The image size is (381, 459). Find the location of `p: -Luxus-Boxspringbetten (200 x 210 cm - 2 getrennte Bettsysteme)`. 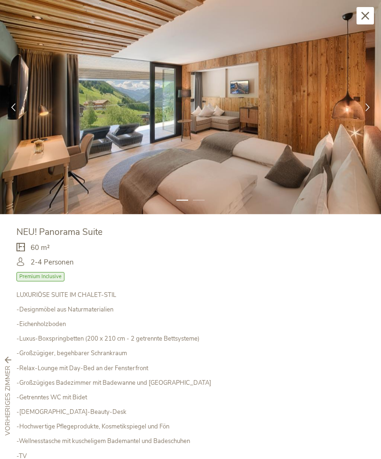

p: -Luxus-Boxspringbetten (200 x 210 cm - 2 getrennte Bettsysteme) is located at coordinates (190, 339).